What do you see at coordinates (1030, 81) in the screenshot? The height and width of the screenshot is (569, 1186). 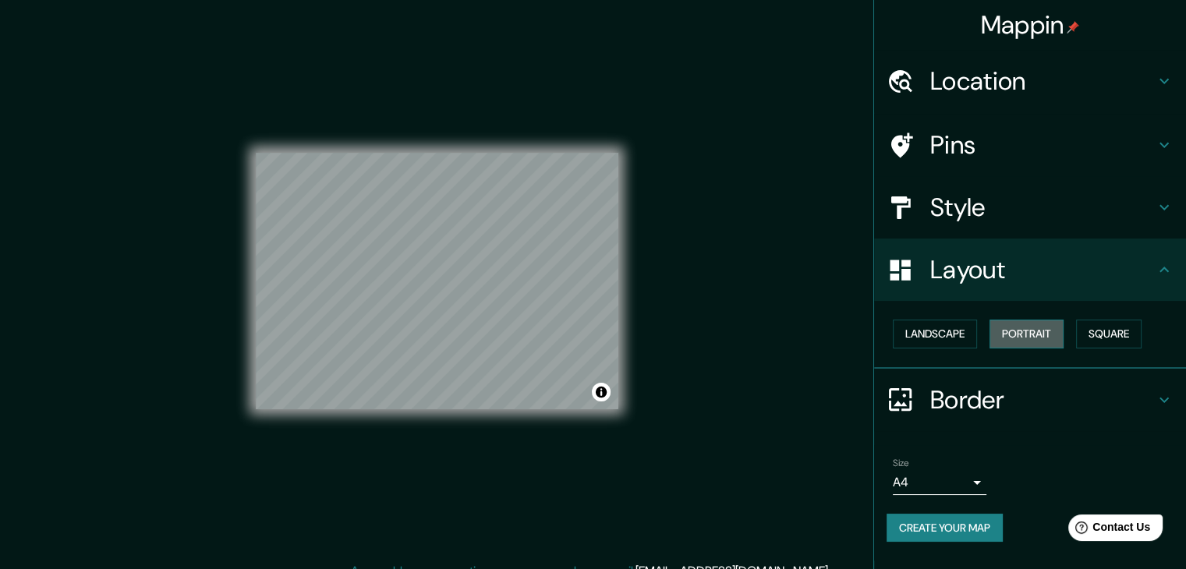 I see `div: Location` at bounding box center [1030, 81].